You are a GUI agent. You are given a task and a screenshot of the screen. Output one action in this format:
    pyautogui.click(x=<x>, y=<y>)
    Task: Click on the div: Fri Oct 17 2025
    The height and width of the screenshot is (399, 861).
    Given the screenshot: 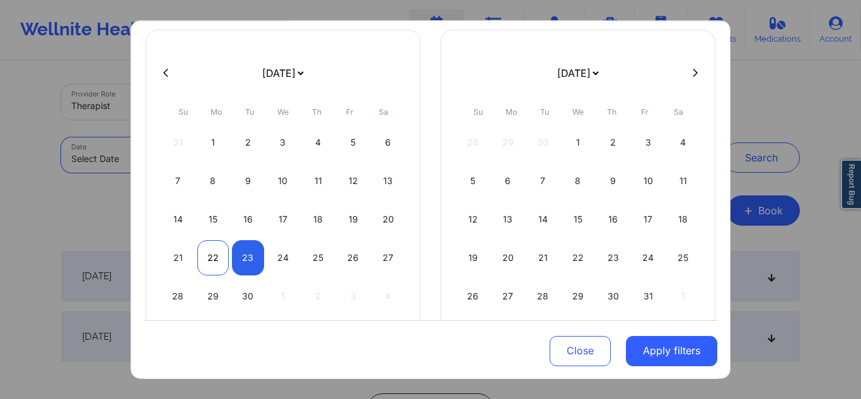 What is the action you would take?
    pyautogui.click(x=648, y=219)
    